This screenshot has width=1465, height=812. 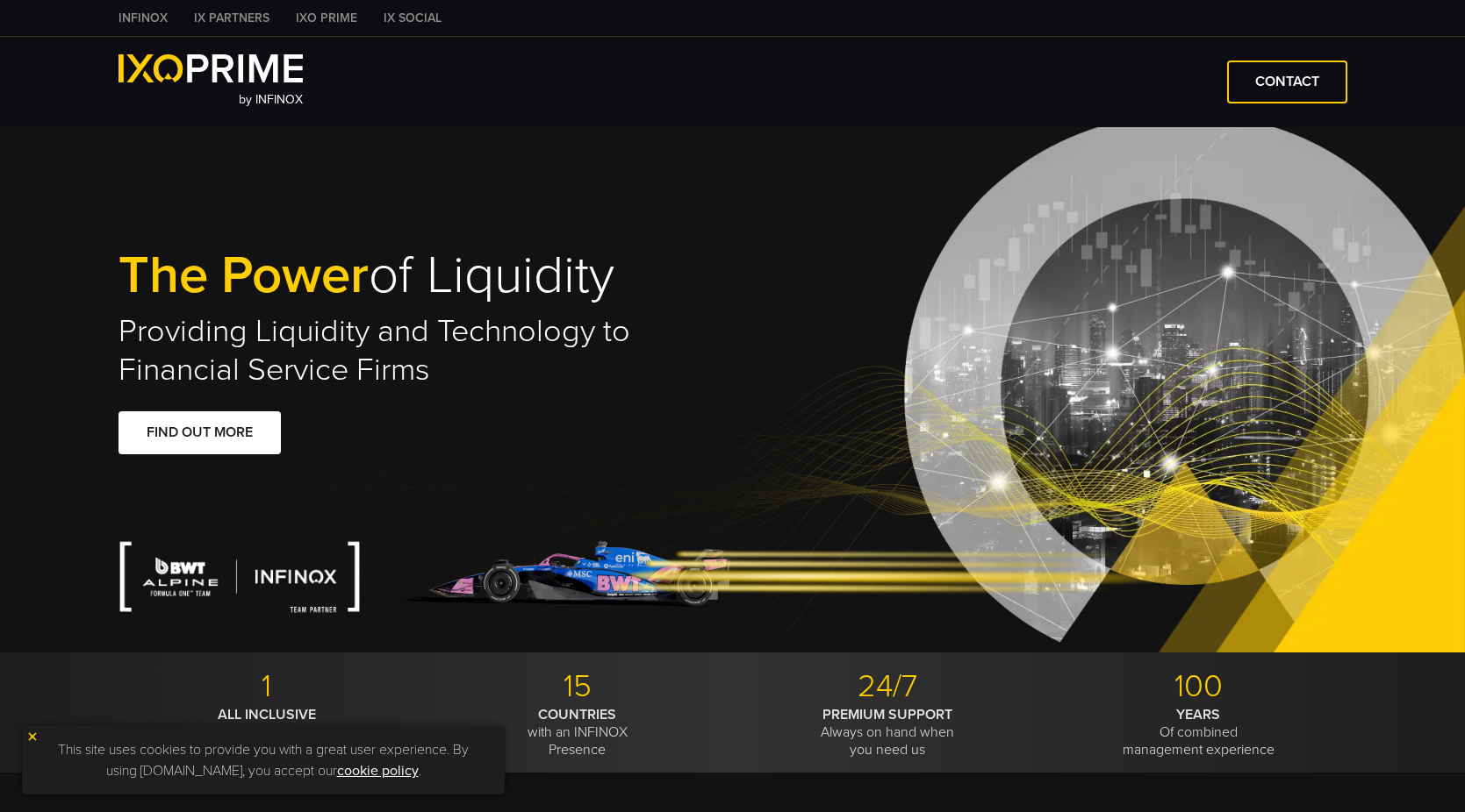 I want to click on p: 1, so click(x=267, y=687).